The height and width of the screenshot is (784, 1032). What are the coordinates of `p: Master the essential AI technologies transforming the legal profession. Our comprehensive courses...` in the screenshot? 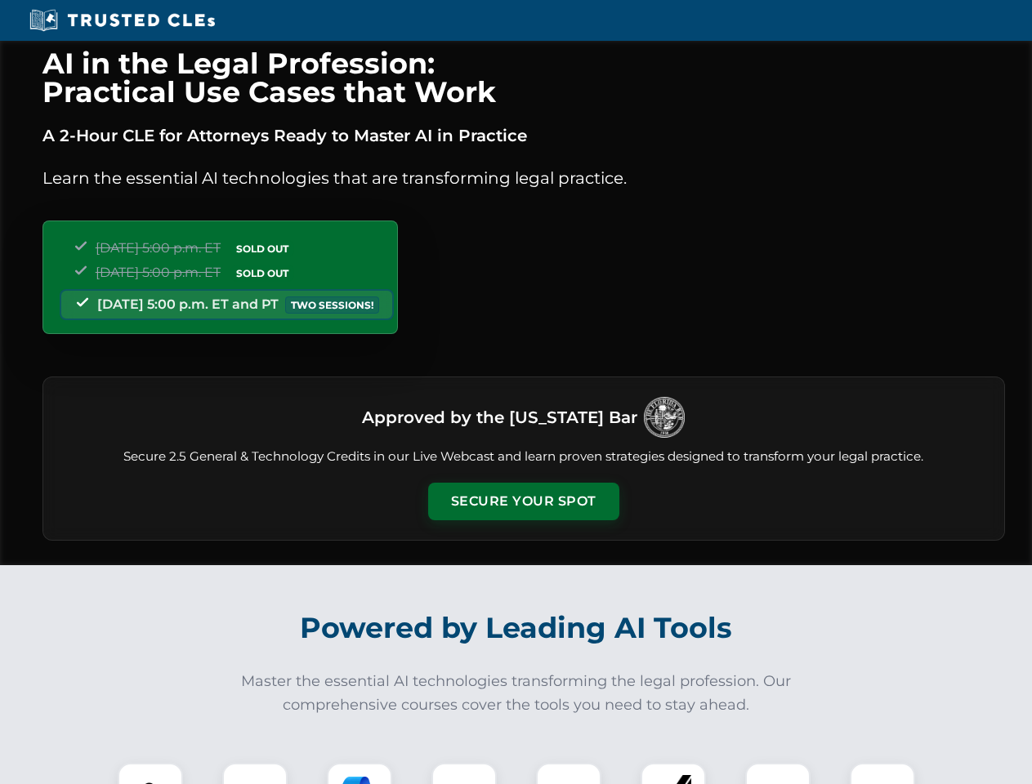 It's located at (516, 694).